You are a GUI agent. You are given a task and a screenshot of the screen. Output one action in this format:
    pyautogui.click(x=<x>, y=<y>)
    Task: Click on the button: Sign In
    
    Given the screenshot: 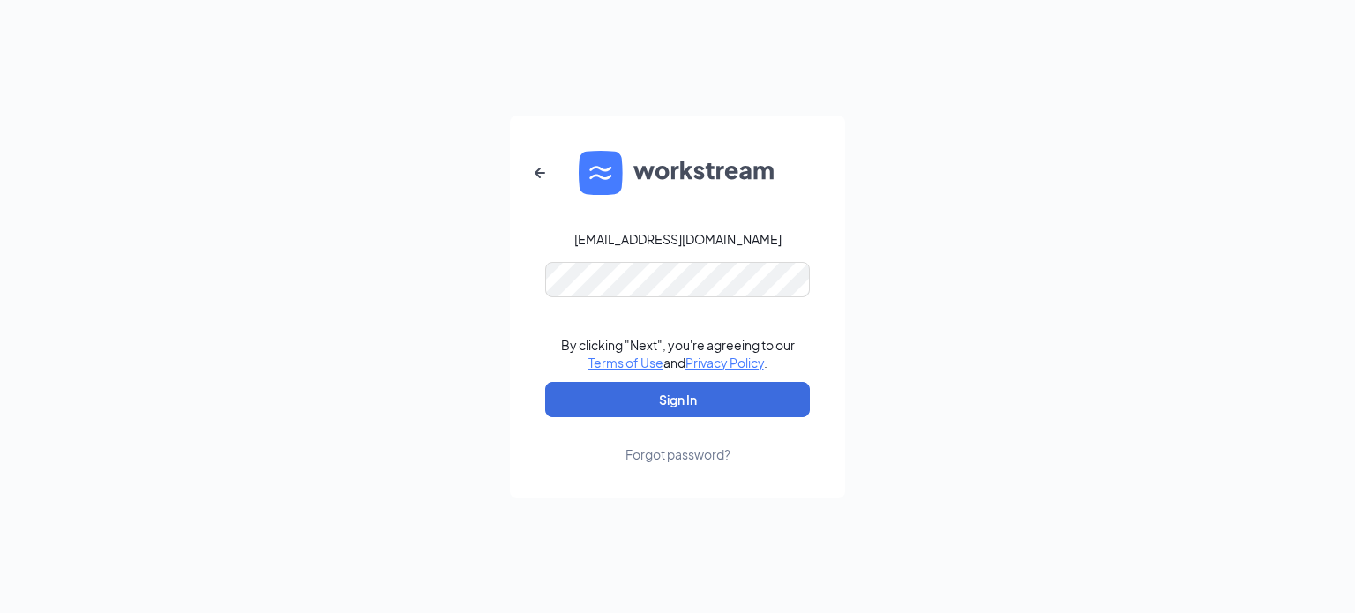 What is the action you would take?
    pyautogui.click(x=678, y=400)
    